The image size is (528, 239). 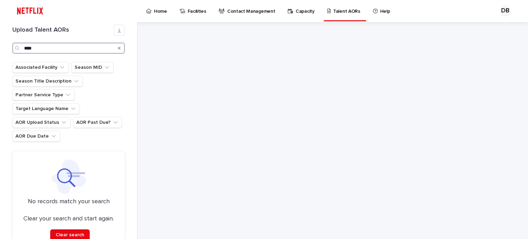 I want to click on button: Associated Facility, so click(x=41, y=67).